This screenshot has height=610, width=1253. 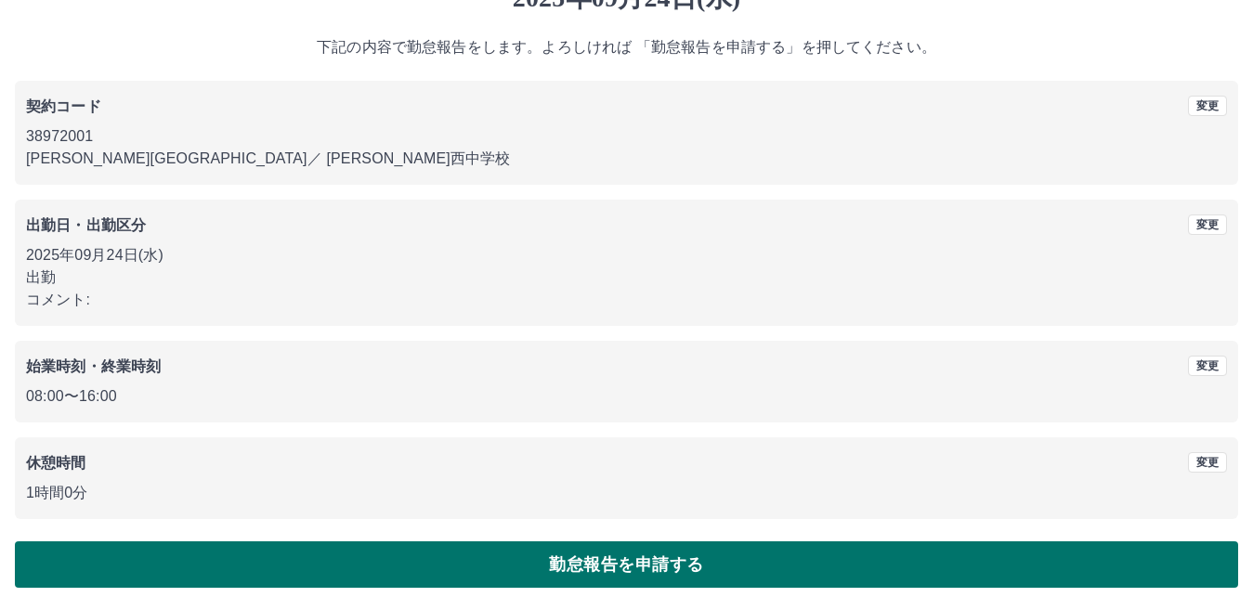 What do you see at coordinates (626, 255) in the screenshot?
I see `p: 2025年09月24日(水)` at bounding box center [626, 255].